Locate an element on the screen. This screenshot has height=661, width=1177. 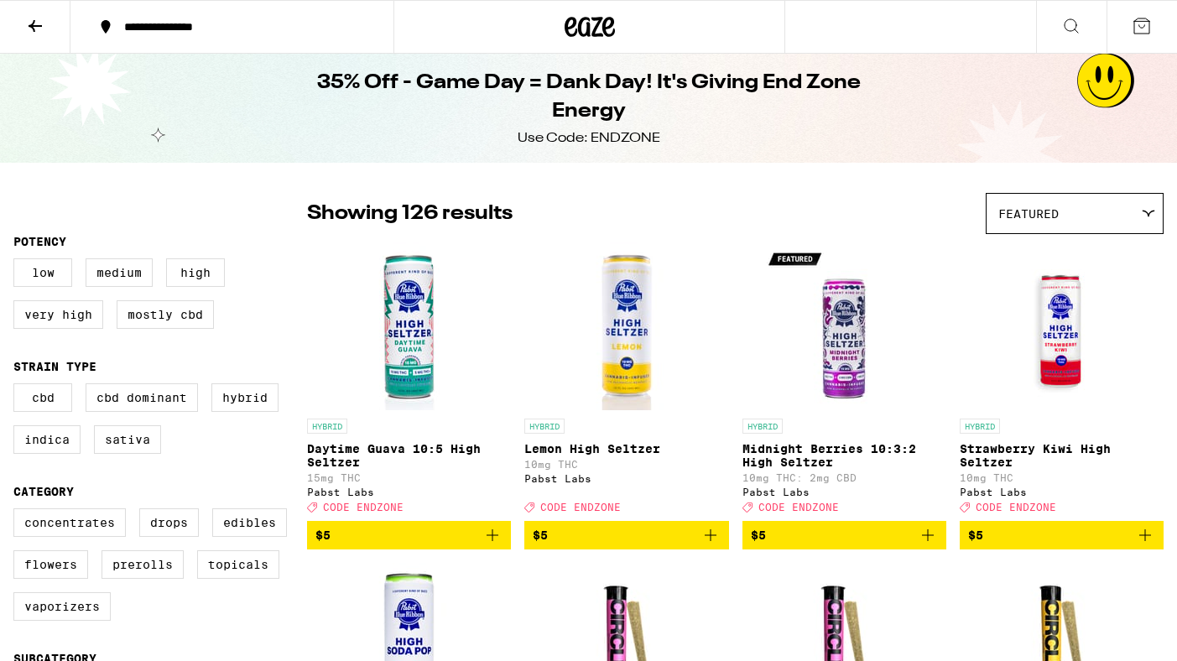
p: Daytime Guava 10:5 High Seltzer is located at coordinates (409, 456).